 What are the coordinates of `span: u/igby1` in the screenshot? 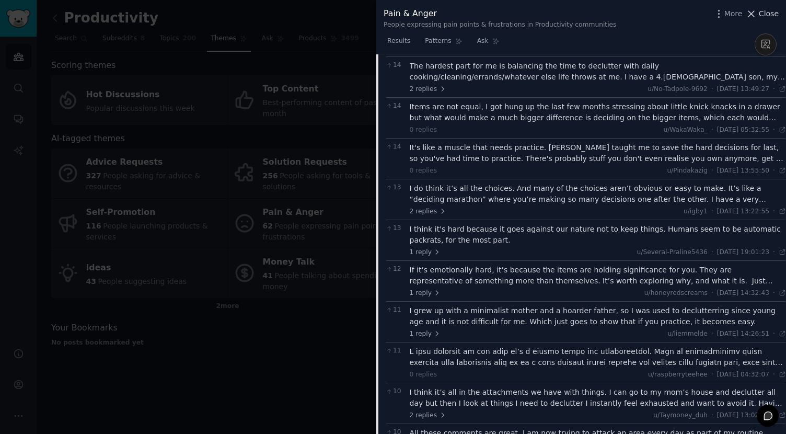 It's located at (696, 211).